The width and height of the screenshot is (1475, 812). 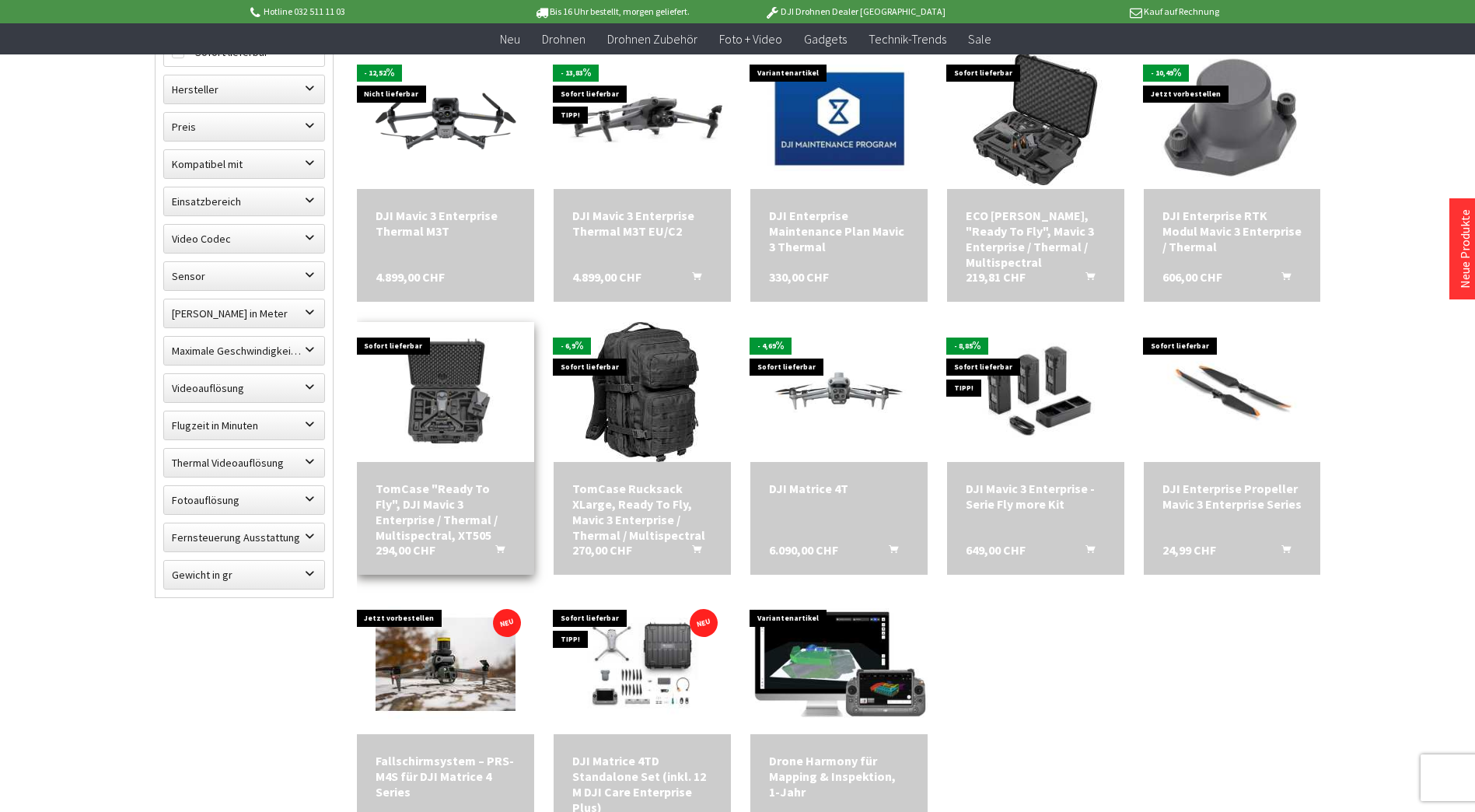 I want to click on div: DJI Enterprise Propeller Mavic 3 Enterprise Series, so click(x=1233, y=496).